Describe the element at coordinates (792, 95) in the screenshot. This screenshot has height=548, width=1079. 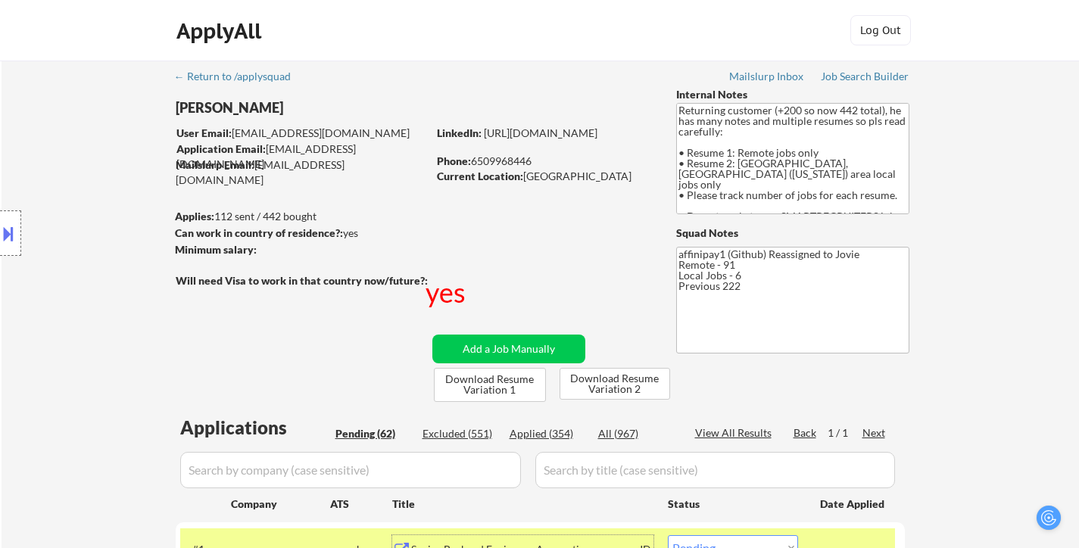
I see `div: Internal Notes` at that location.